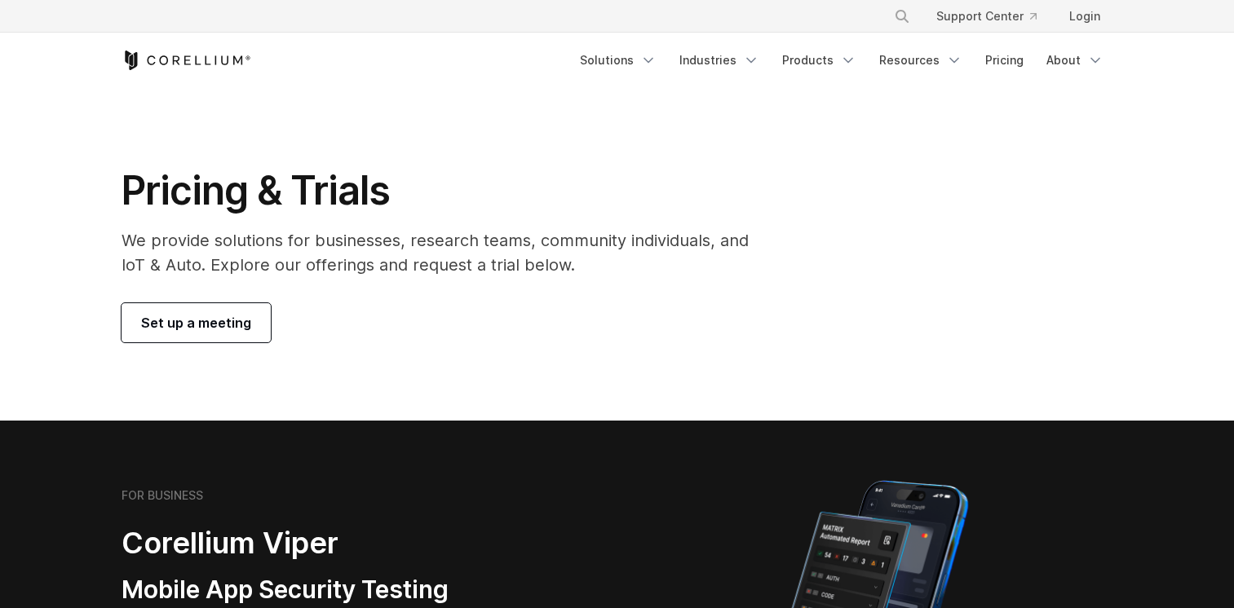 This screenshot has height=608, width=1234. What do you see at coordinates (446, 191) in the screenshot?
I see `h1: Pricing & Trials` at bounding box center [446, 191].